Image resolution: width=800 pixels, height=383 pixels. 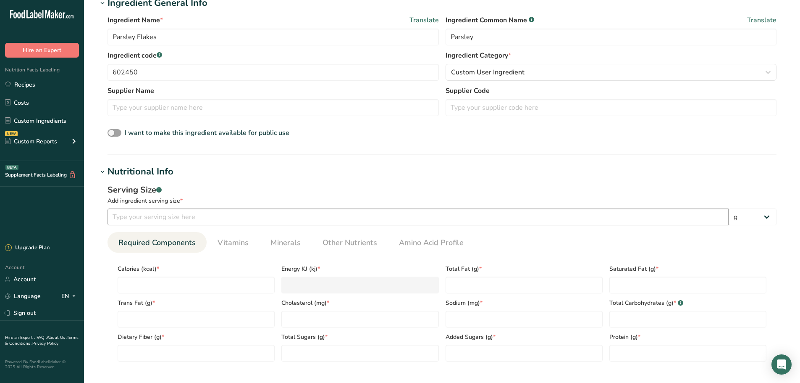 What do you see at coordinates (45, 343) in the screenshot?
I see `a: Privacy Policy` at bounding box center [45, 343].